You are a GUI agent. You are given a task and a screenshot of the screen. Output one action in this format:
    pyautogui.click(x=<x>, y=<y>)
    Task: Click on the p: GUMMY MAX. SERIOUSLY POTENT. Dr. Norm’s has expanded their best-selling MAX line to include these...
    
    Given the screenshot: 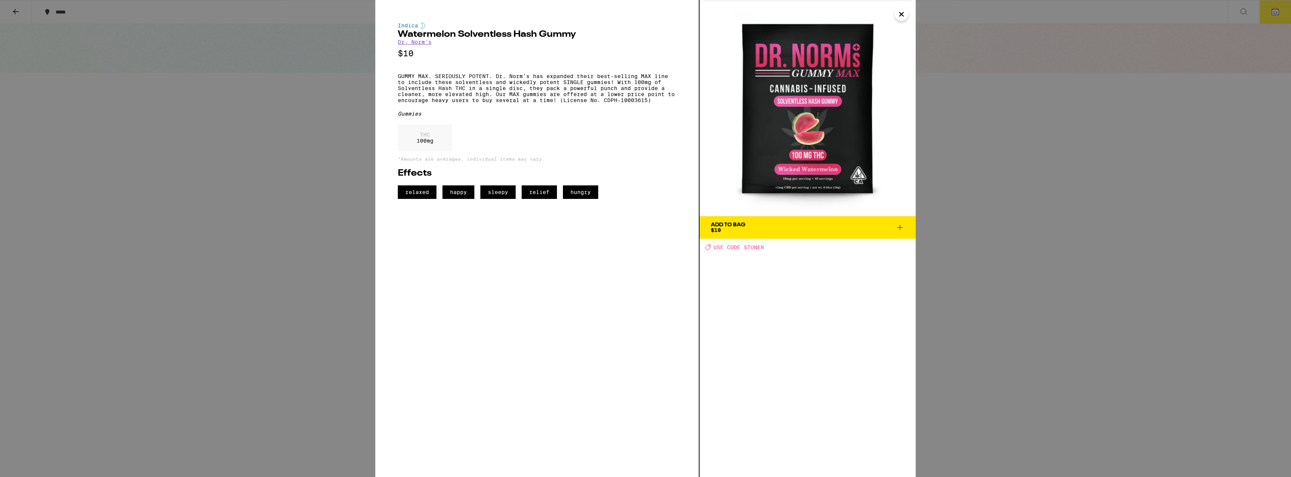 What is the action you would take?
    pyautogui.click(x=537, y=88)
    